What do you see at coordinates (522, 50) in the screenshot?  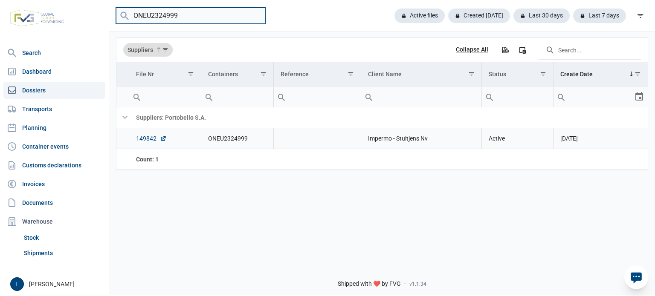 I see `div: Column Chooser` at bounding box center [522, 50].